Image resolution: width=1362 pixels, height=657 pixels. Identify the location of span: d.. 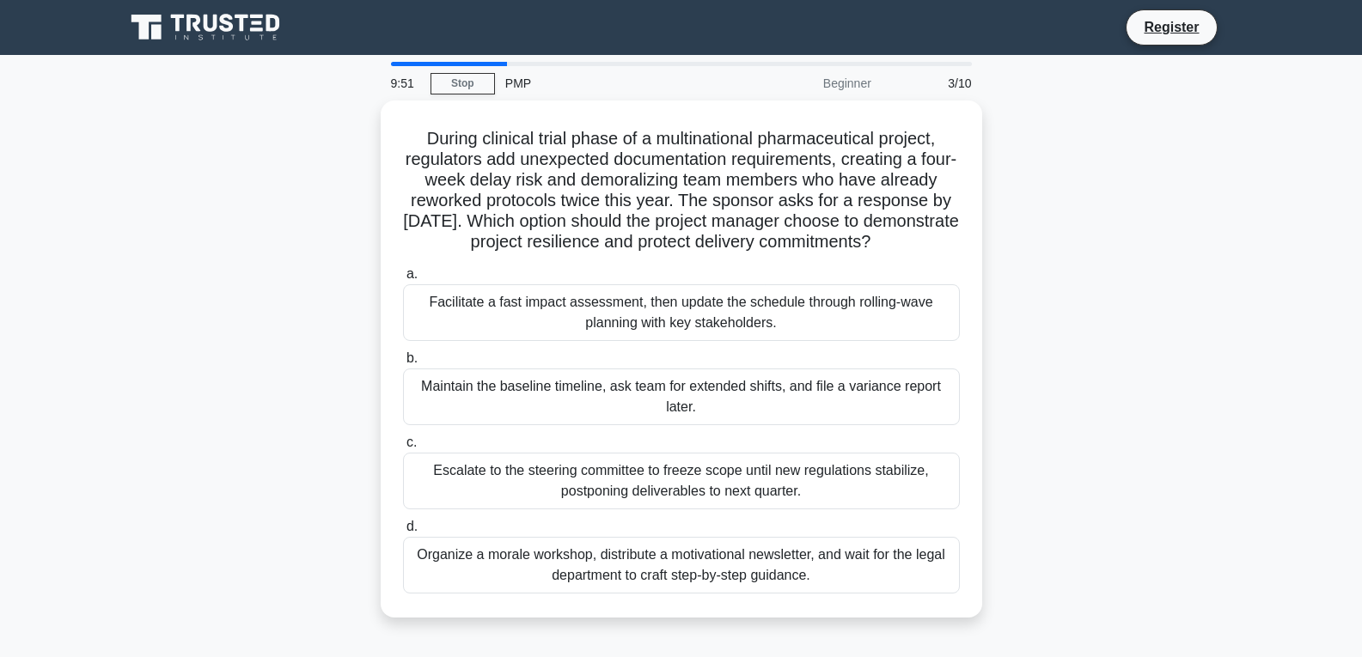
(412, 526).